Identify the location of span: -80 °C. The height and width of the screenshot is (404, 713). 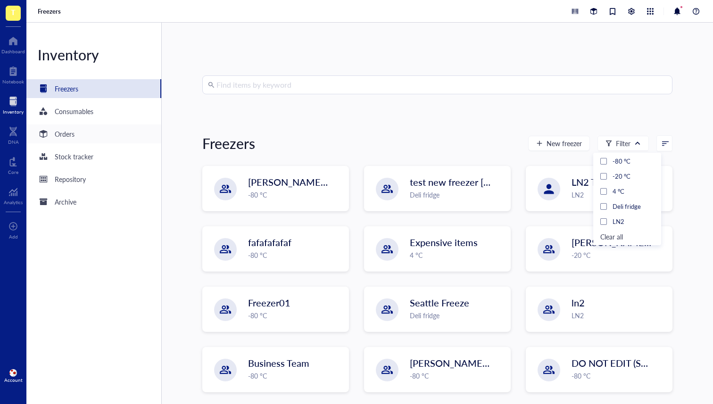
(622, 161).